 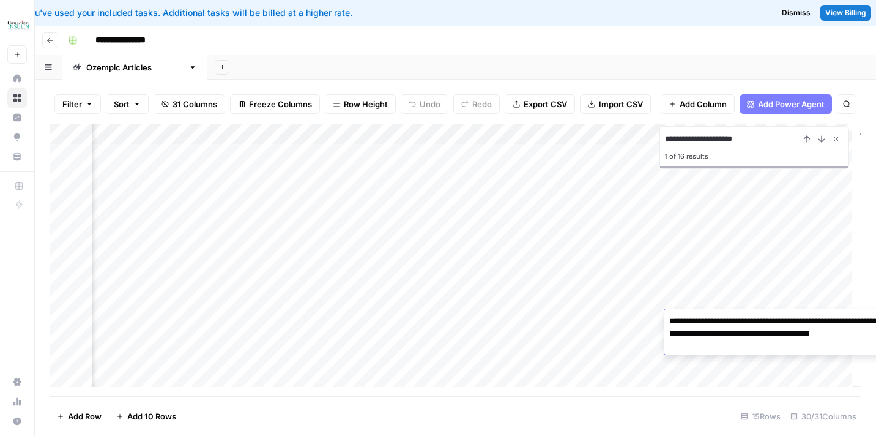 I want to click on span: Import CSV, so click(x=621, y=104).